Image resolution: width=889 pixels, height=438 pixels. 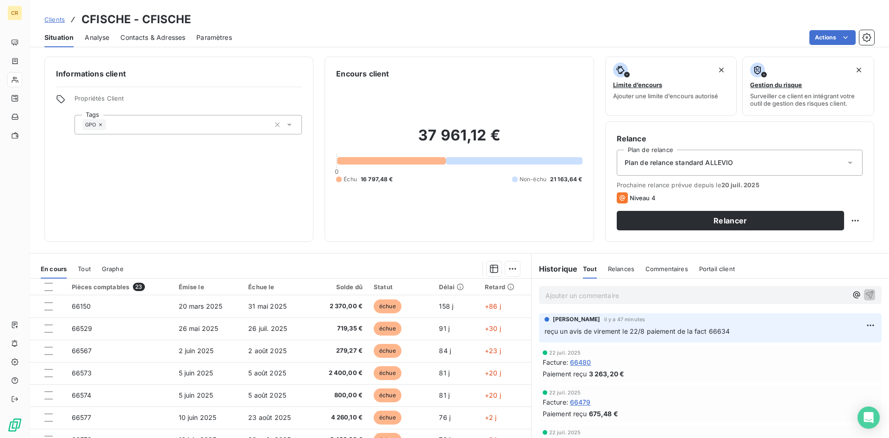 I want to click on span: 2 août 2025, so click(x=267, y=350).